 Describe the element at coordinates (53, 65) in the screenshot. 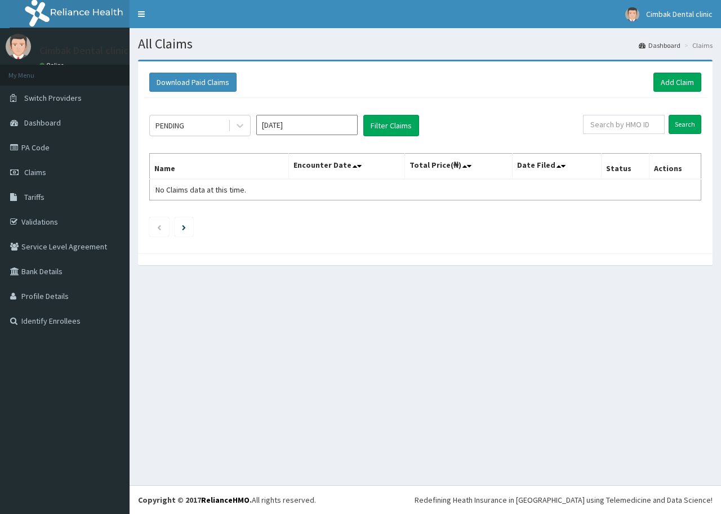

I see `a: Online` at that location.